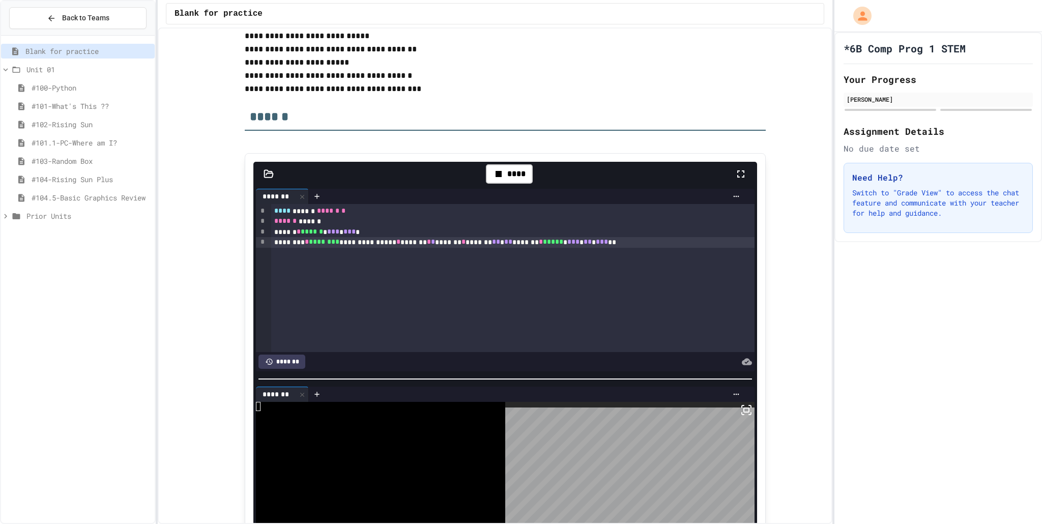 The image size is (1042, 524). Describe the element at coordinates (91, 161) in the screenshot. I see `span: #103-Random Box` at that location.